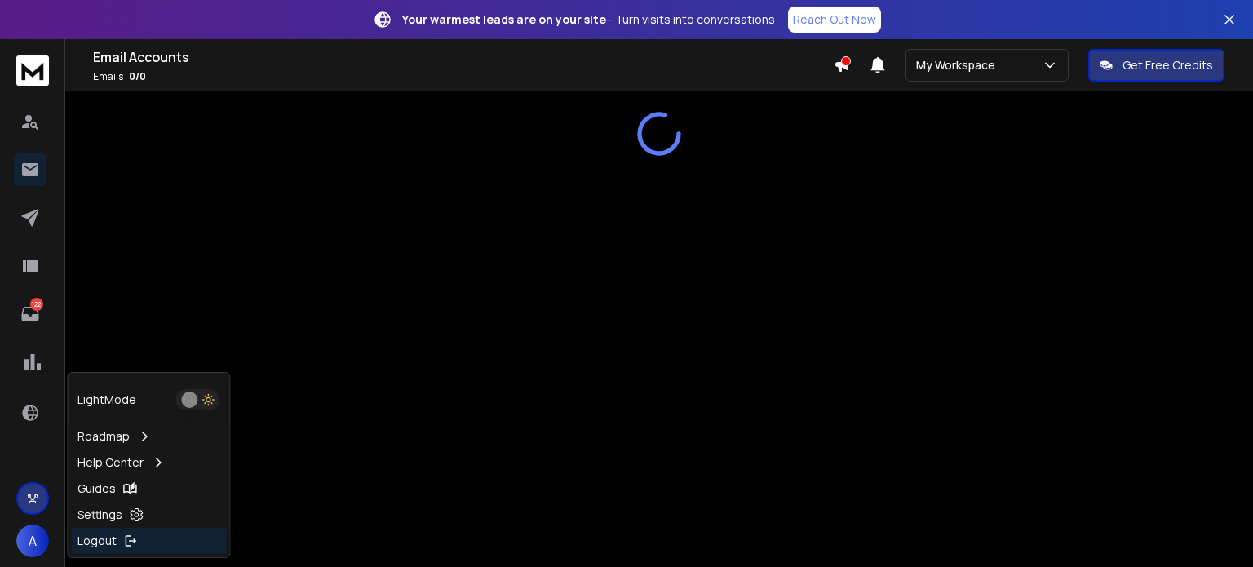 The height and width of the screenshot is (567, 1253). What do you see at coordinates (463, 57) in the screenshot?
I see `h1: Email Accounts` at bounding box center [463, 57].